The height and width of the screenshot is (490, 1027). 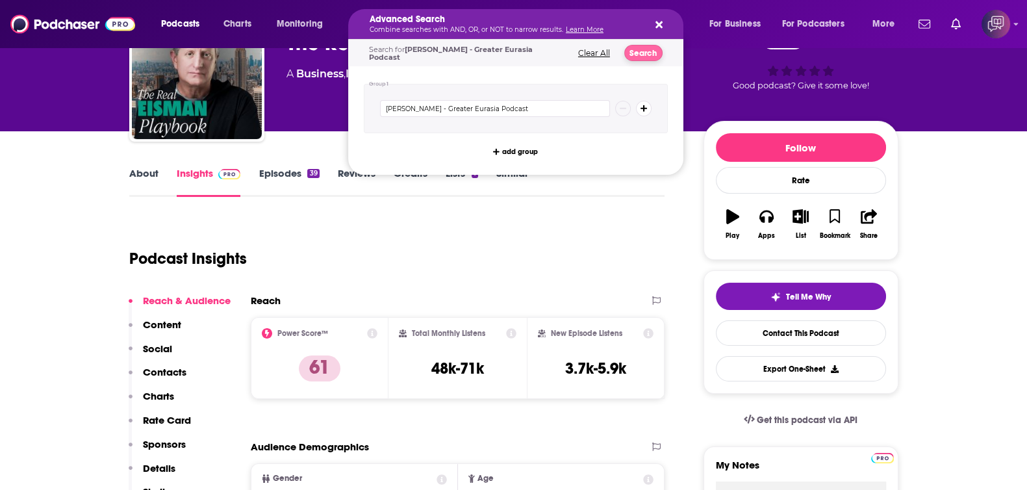 I want to click on h2: Total Monthly Listens, so click(x=448, y=333).